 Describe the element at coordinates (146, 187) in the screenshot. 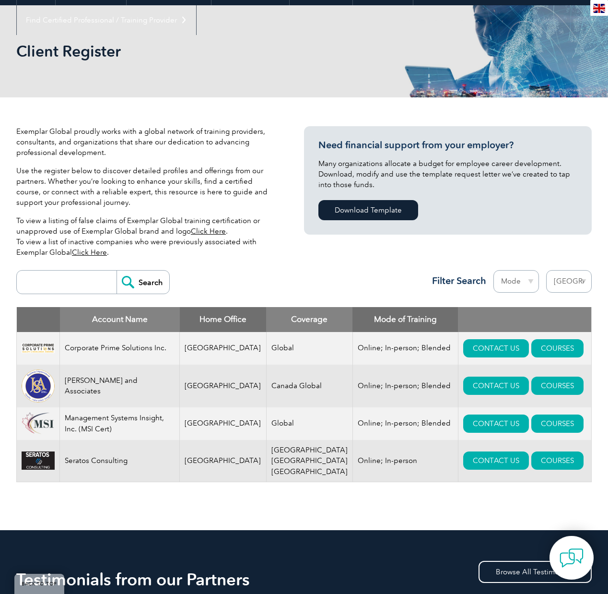

I see `p: Use the register below to discover detailed profiles and offerings from our partners. Whether you...` at that location.